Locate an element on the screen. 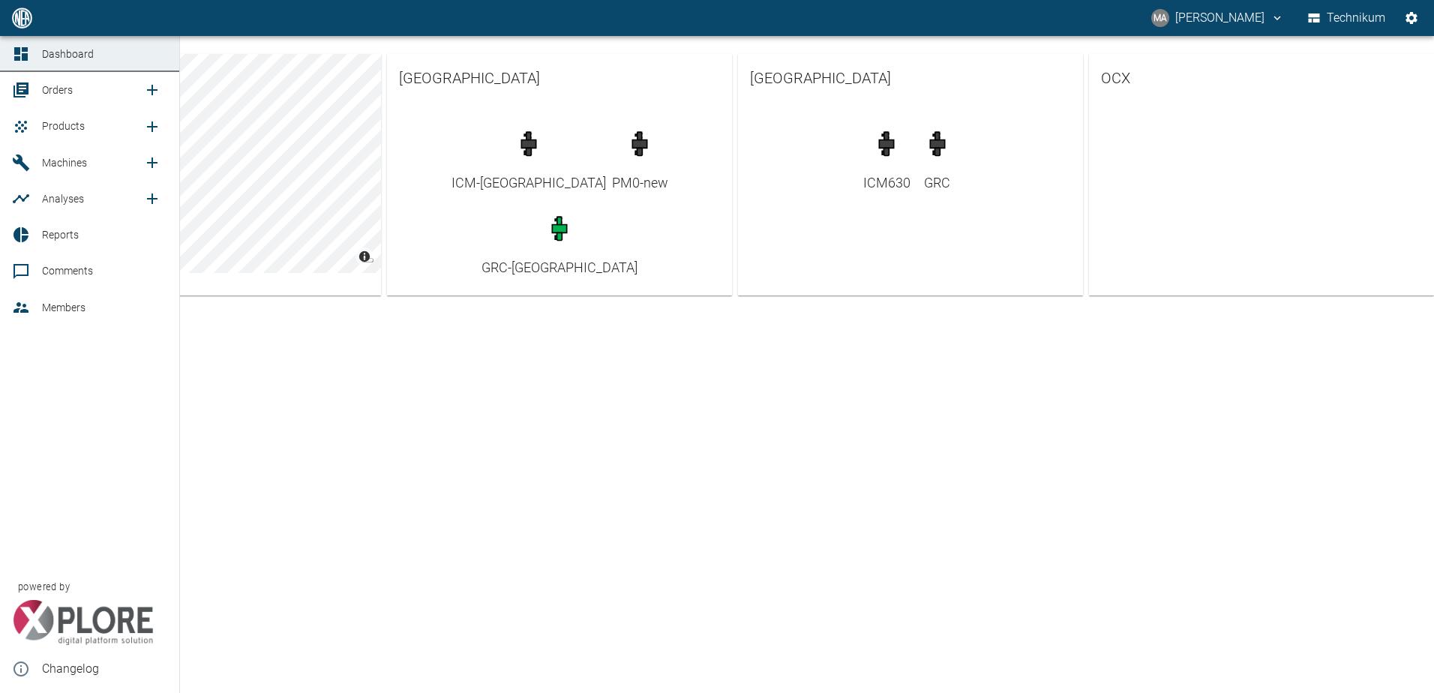 The width and height of the screenshot is (1434, 693). a: ICM630 is located at coordinates (886, 157).